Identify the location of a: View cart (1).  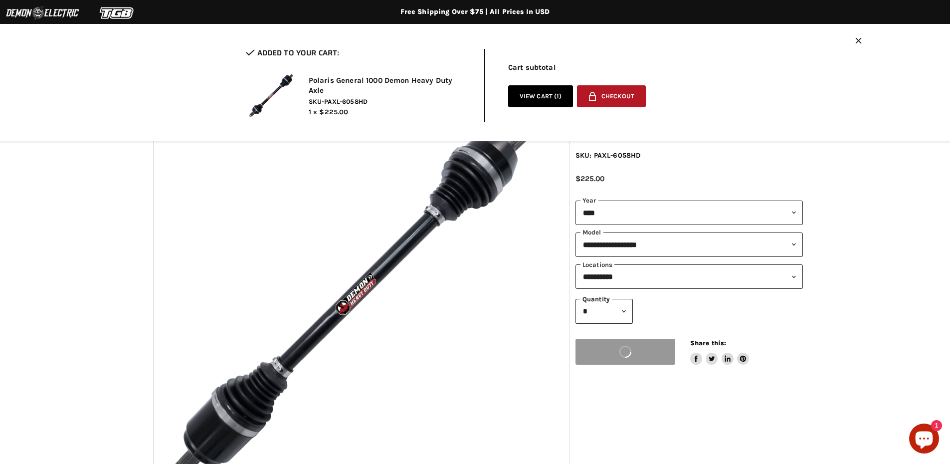
(541, 96).